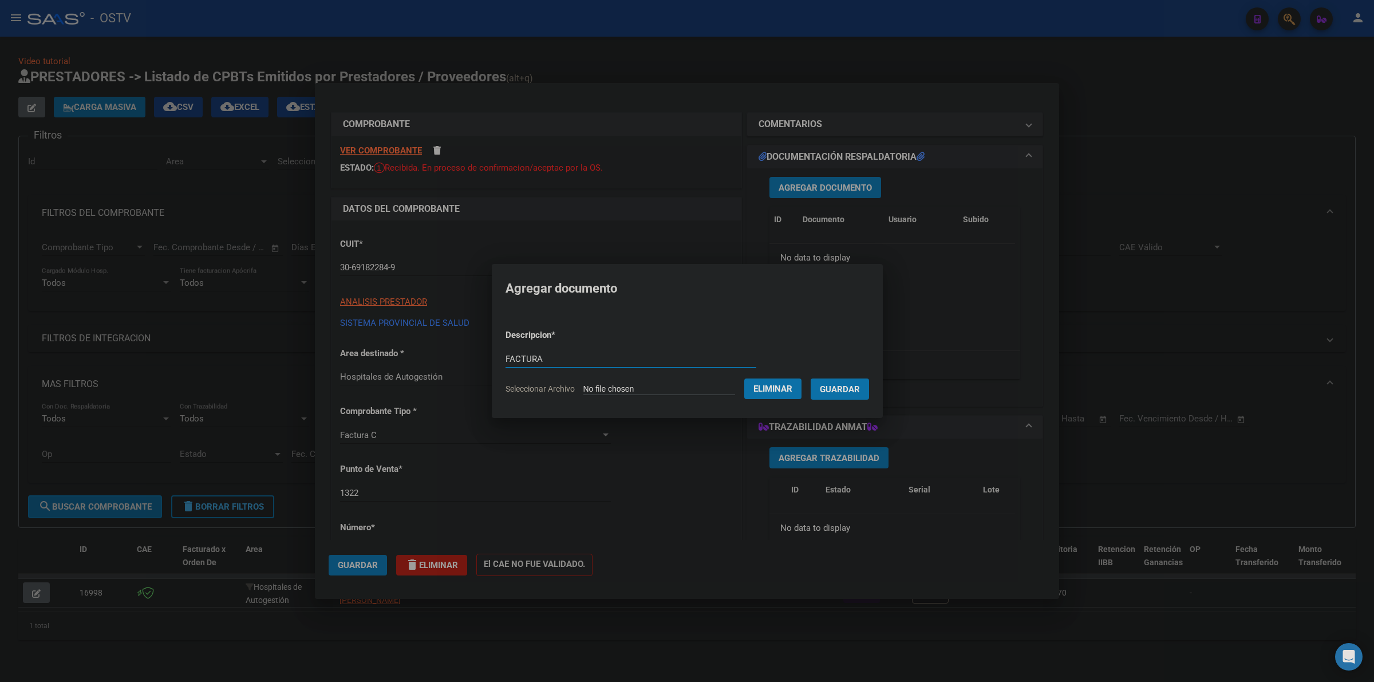  I want to click on span: Eliminar, so click(773, 389).